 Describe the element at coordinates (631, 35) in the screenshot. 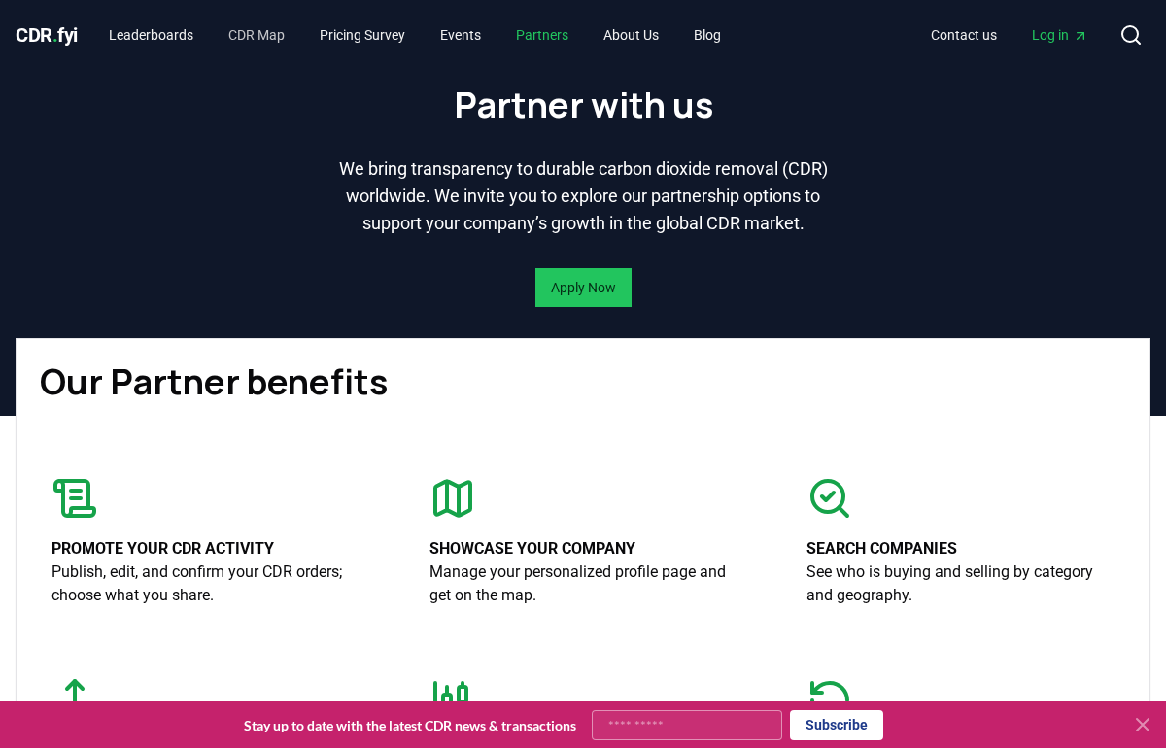

I see `a: About Us` at that location.